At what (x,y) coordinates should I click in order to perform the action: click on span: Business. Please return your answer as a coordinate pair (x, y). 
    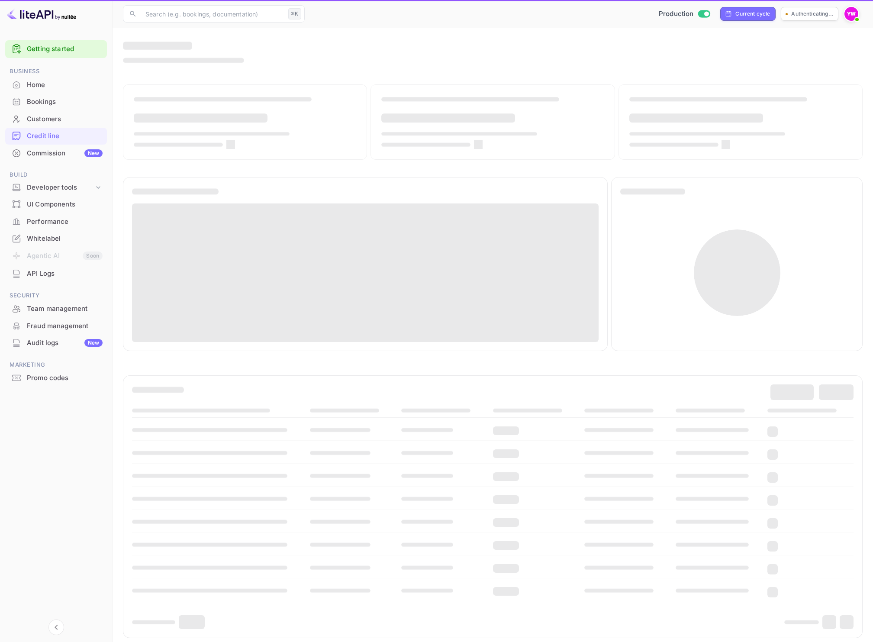
    Looking at the image, I should click on (56, 71).